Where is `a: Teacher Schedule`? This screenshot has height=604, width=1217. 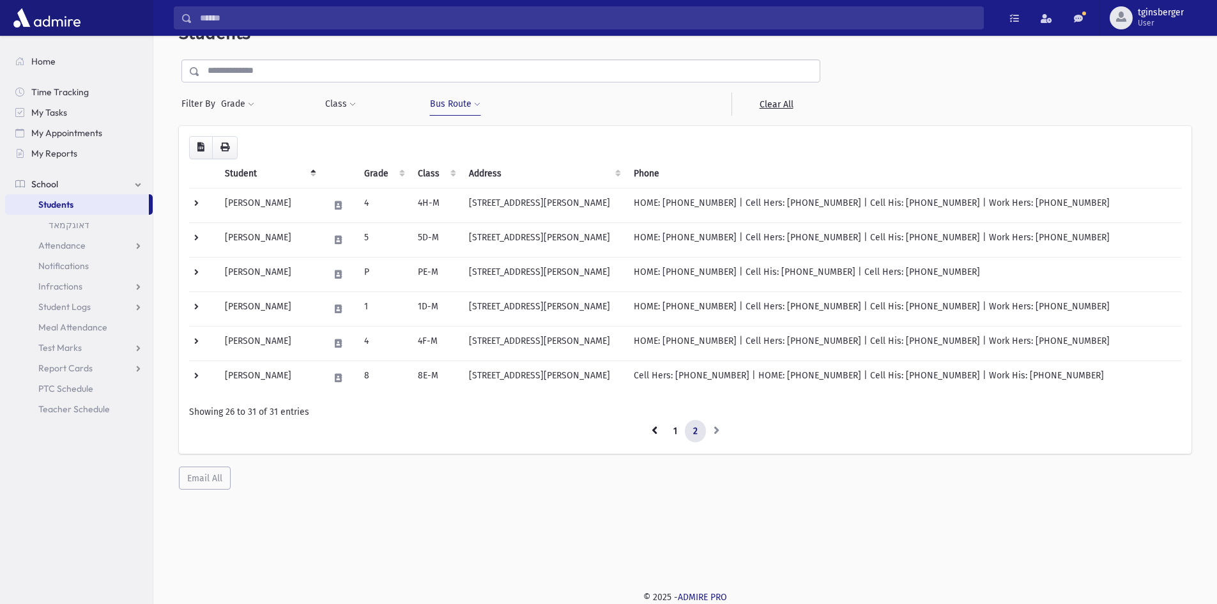
a: Teacher Schedule is located at coordinates (79, 409).